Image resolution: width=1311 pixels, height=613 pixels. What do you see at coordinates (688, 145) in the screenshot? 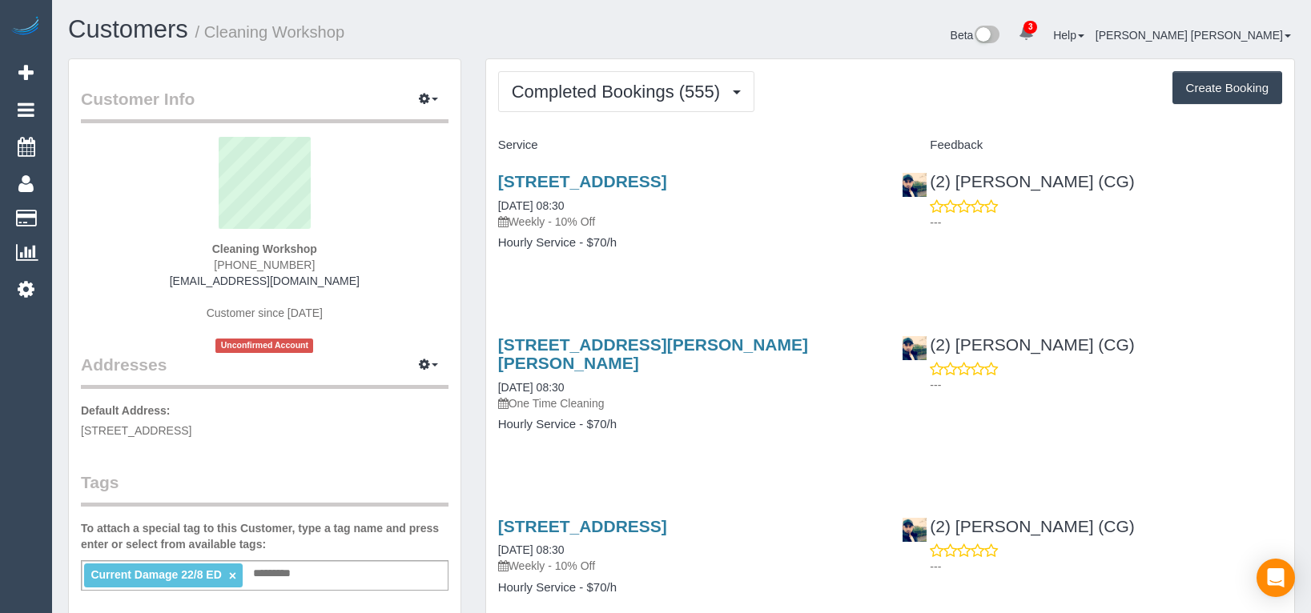
I see `h4: Service` at bounding box center [688, 145].